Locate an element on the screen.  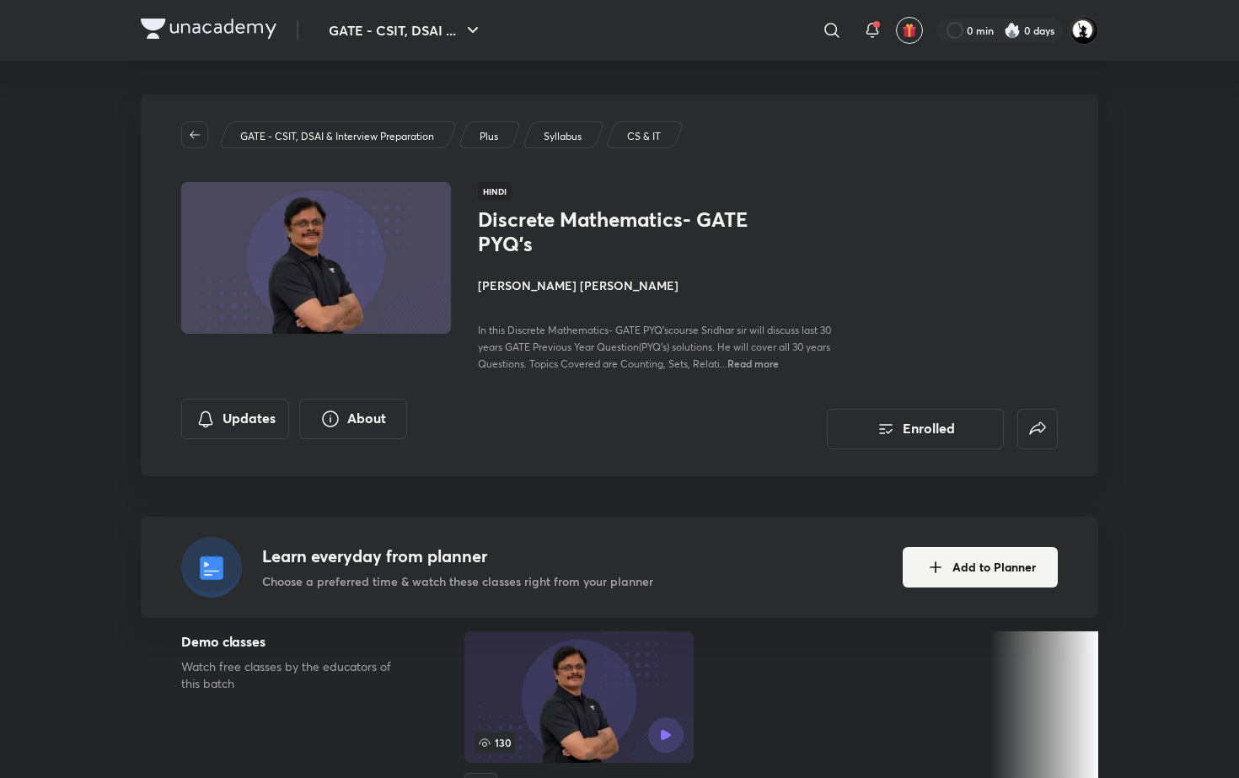
button: Updates is located at coordinates (235, 419).